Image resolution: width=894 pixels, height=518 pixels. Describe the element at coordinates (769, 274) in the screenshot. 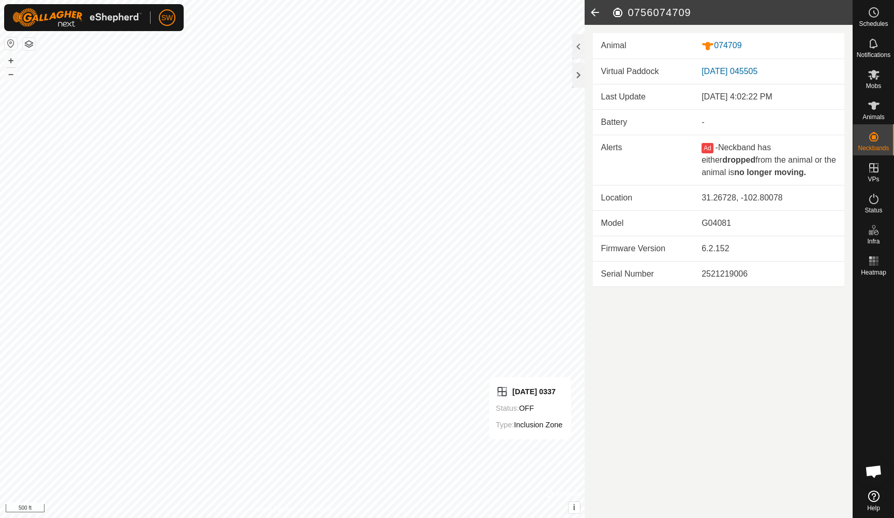

I see `div: 2521219006` at that location.